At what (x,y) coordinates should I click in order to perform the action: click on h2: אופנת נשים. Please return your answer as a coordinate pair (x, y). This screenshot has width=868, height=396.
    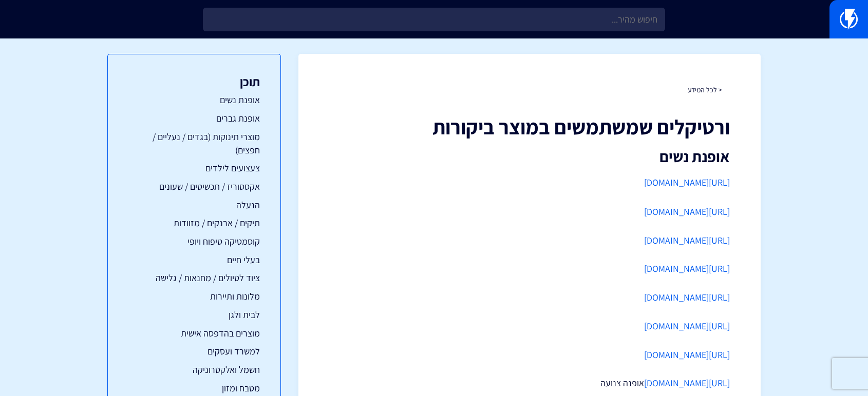
    Looking at the image, I should click on (529, 157).